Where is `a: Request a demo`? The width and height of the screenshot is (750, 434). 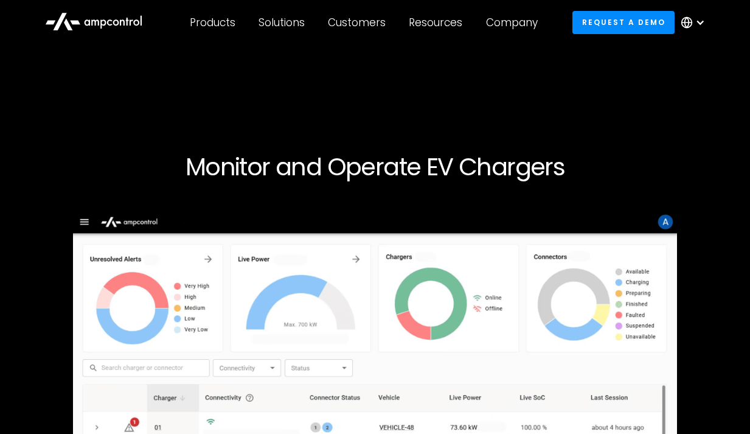
a: Request a demo is located at coordinates (623, 22).